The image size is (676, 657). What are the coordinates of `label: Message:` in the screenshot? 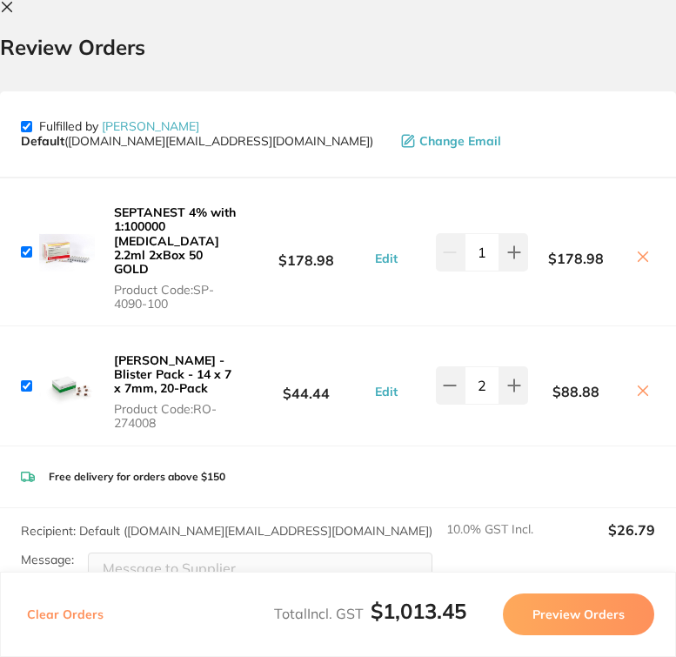 It's located at (47, 559).